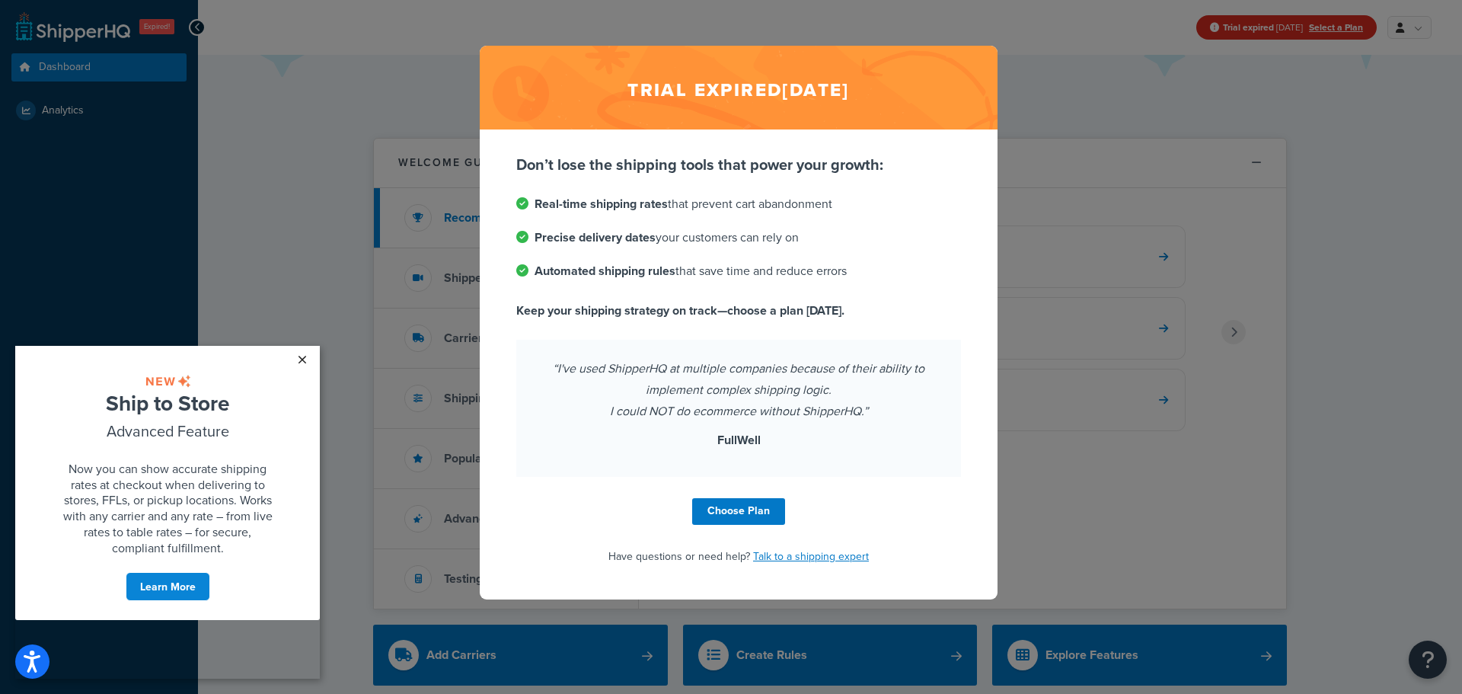  I want to click on a: Talk to a shipping expert, so click(811, 556).